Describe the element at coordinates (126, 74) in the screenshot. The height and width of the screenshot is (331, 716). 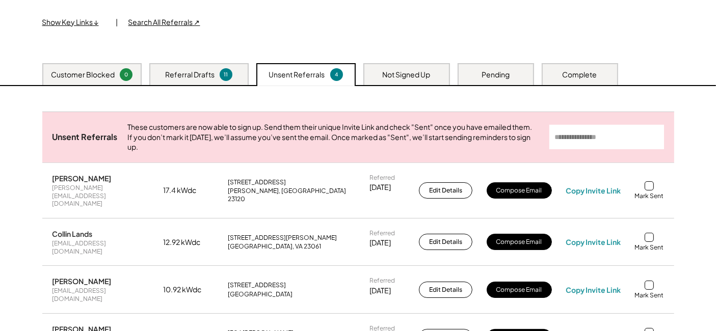
I see `div: 0` at that location.